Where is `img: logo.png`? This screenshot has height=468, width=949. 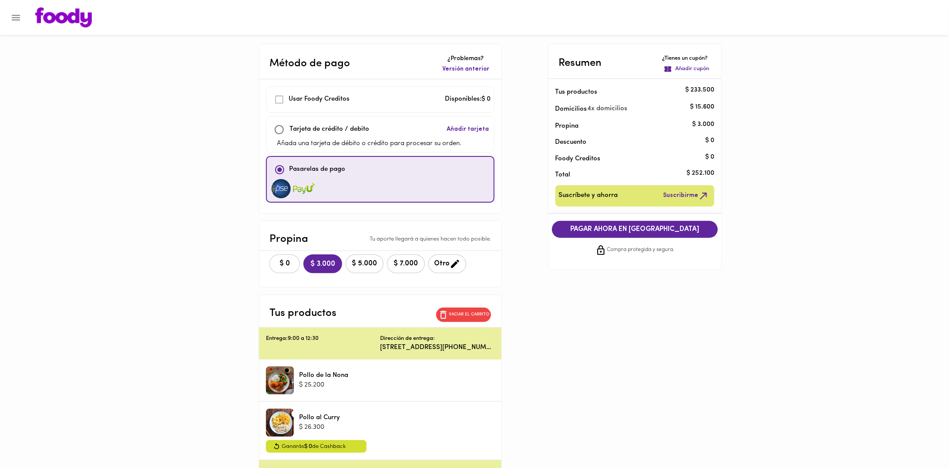 img: logo.png is located at coordinates (64, 17).